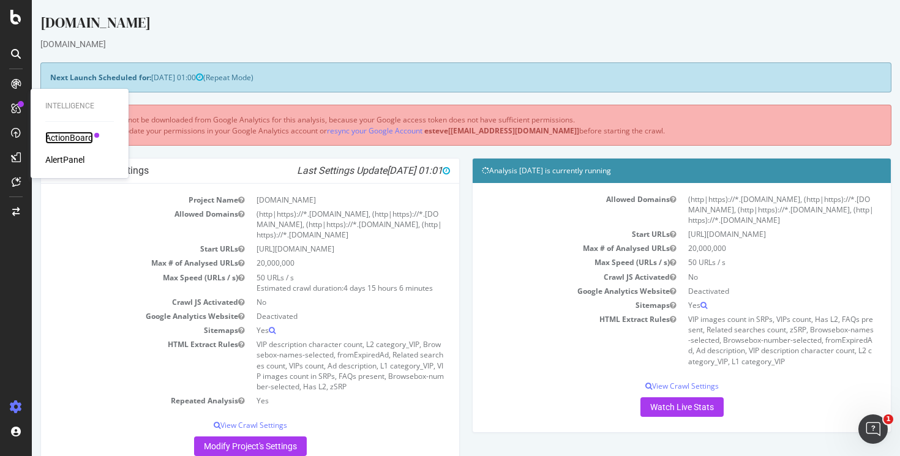 The height and width of the screenshot is (456, 900). I want to click on td: Repeated Analysis, so click(118, 400).